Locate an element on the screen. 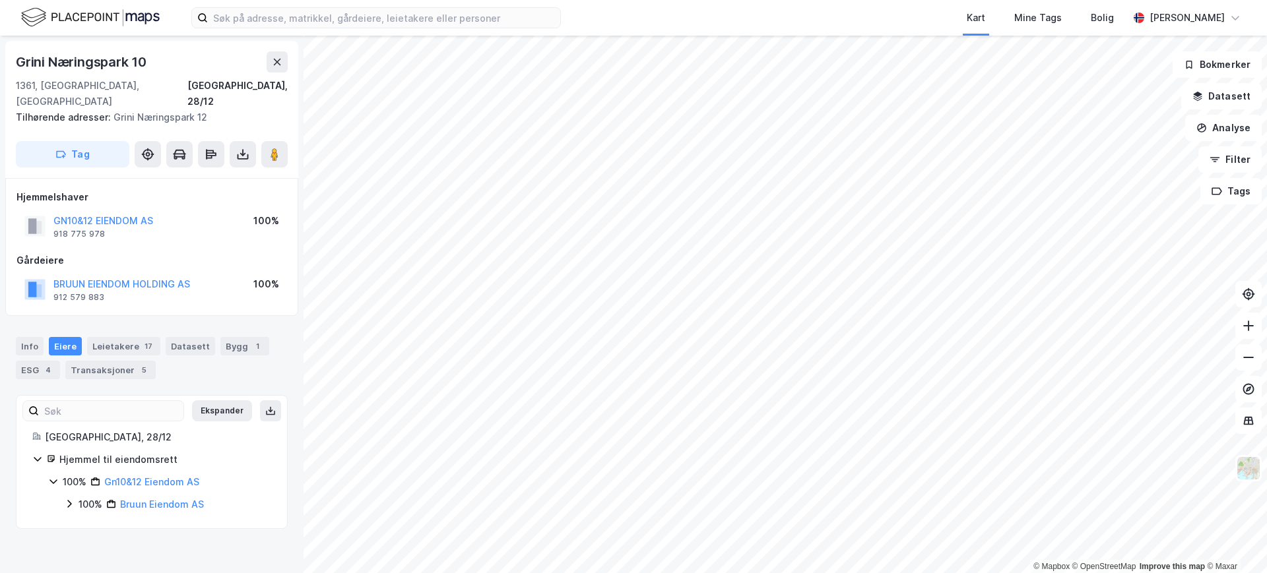 The image size is (1267, 573). div: Info is located at coordinates (30, 346).